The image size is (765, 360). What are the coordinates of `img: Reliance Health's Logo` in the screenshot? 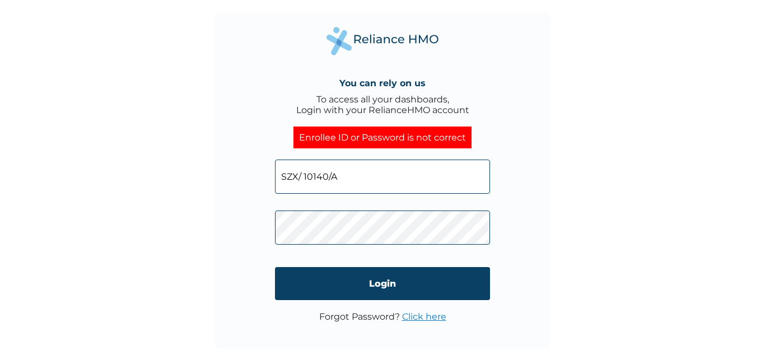 It's located at (383, 41).